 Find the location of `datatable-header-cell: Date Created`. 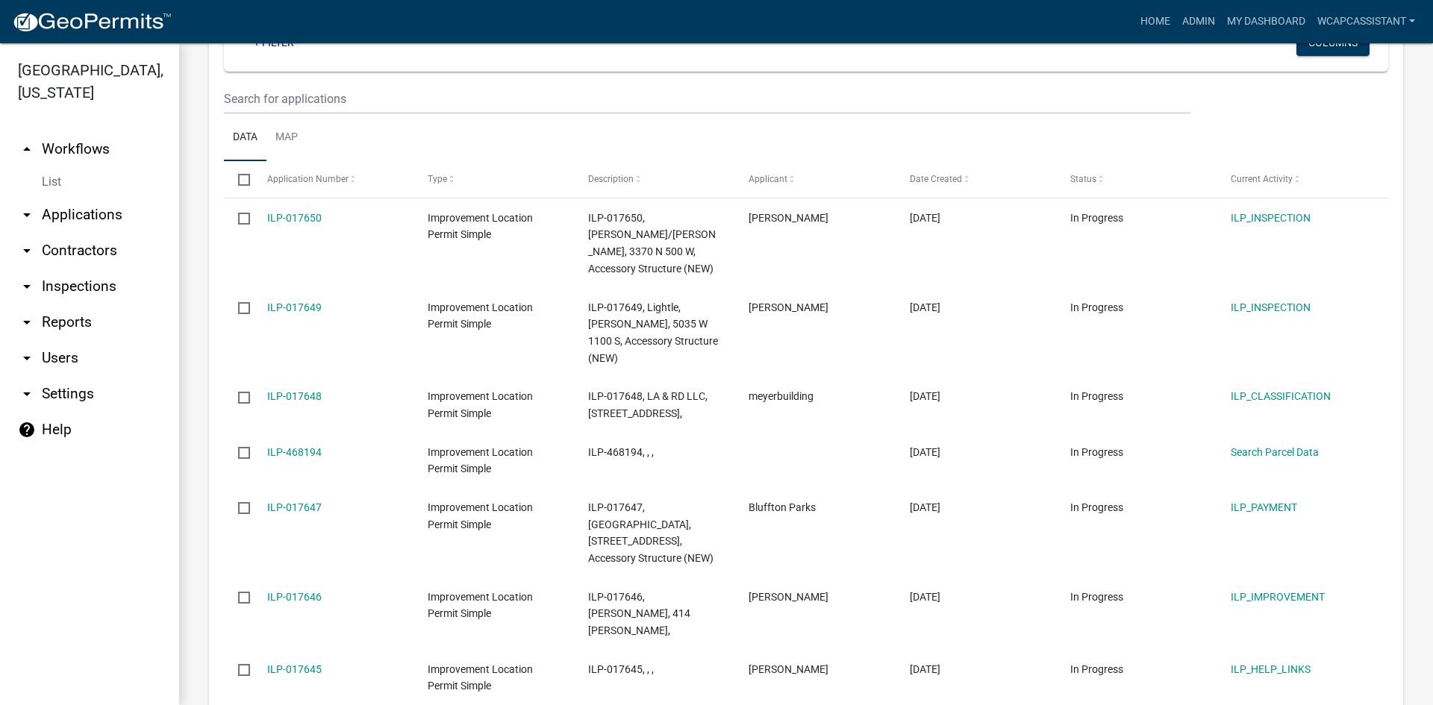

datatable-header-cell: Date Created is located at coordinates (975, 179).